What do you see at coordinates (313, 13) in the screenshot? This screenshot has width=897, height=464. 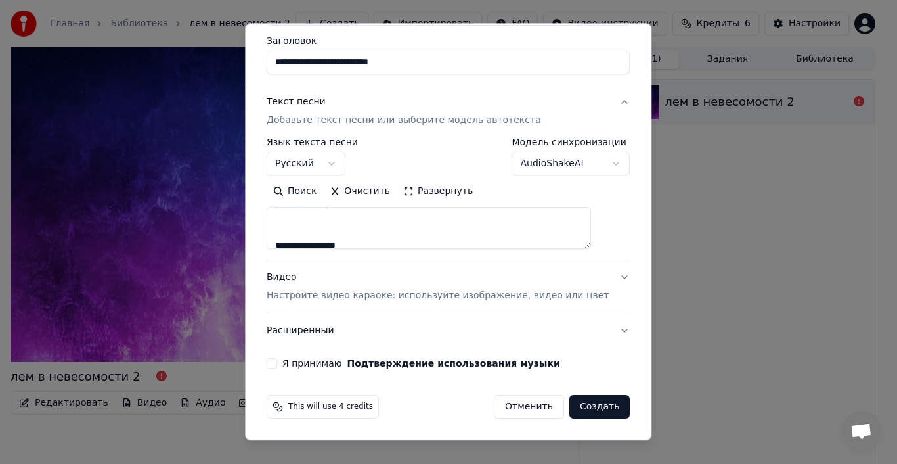 I see `div: Выбрать файл` at bounding box center [313, 13].